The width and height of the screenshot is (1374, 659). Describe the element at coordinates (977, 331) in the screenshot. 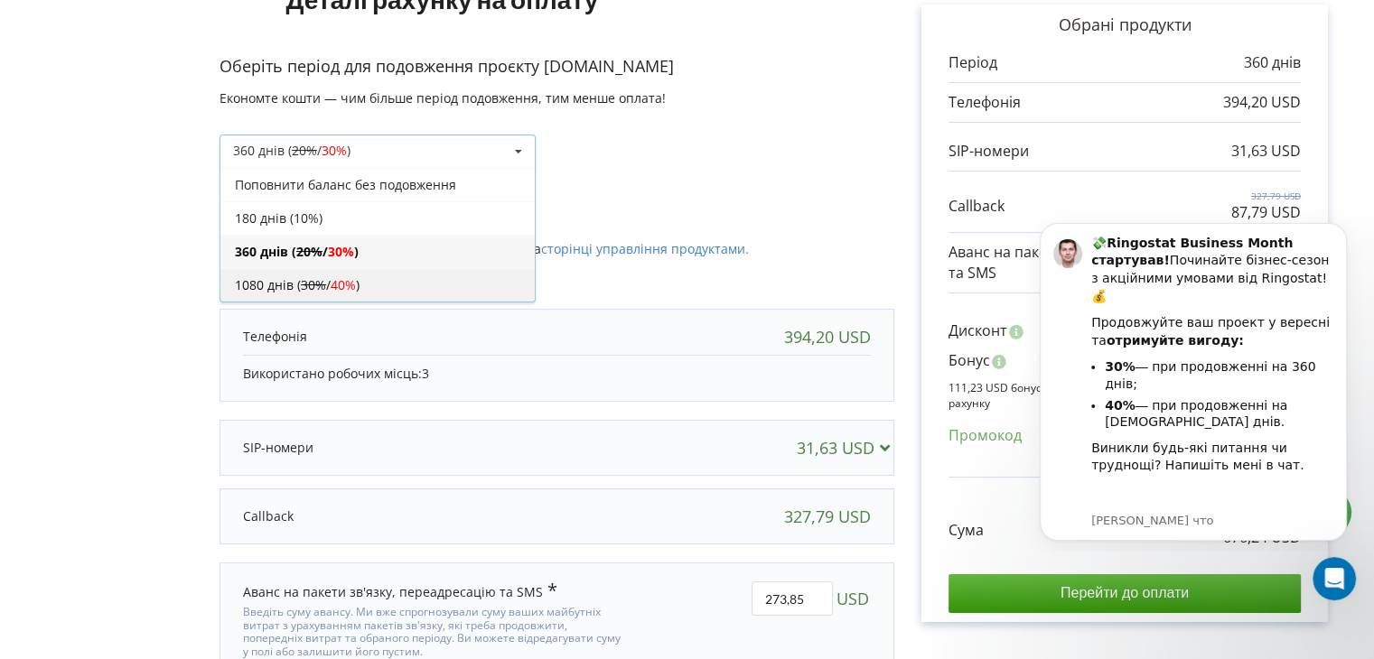

I see `p: Дисконт` at that location.